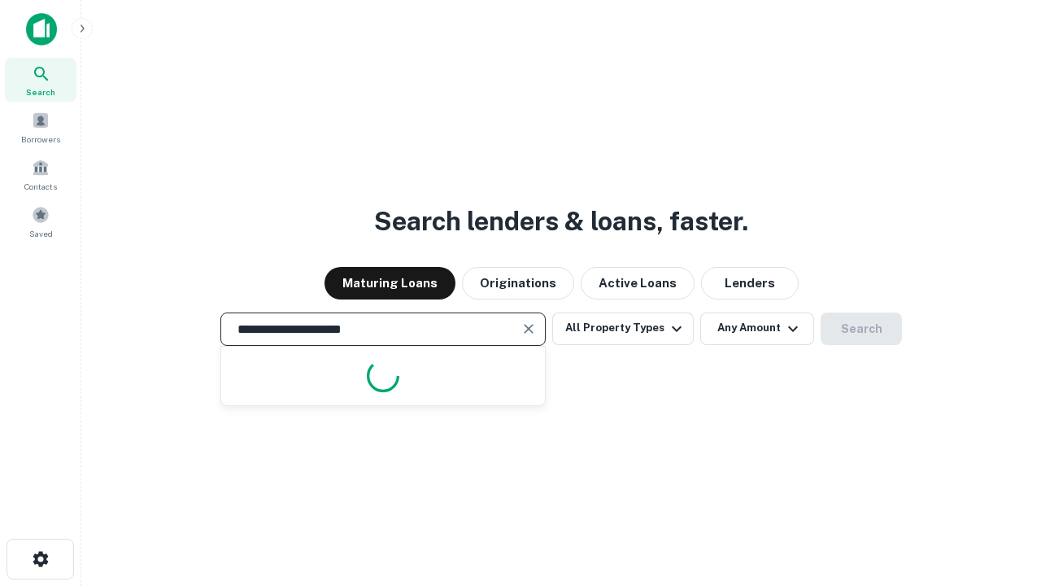  What do you see at coordinates (41, 29) in the screenshot?
I see `img: capitalize-icon.png` at bounding box center [41, 29].